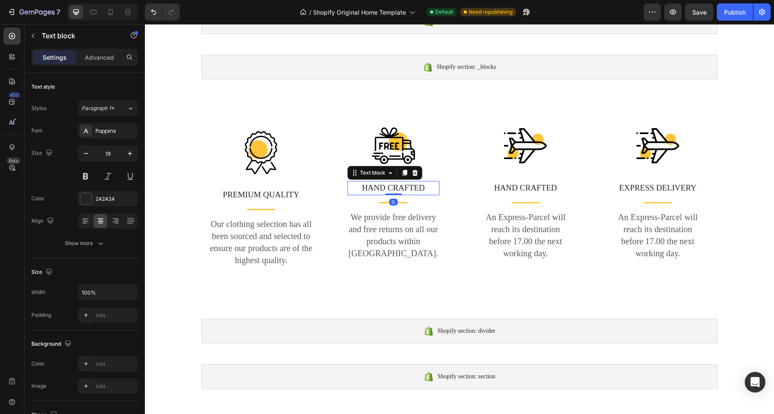 The image size is (774, 414). Describe the element at coordinates (85, 243) in the screenshot. I see `div: Show more` at that location.